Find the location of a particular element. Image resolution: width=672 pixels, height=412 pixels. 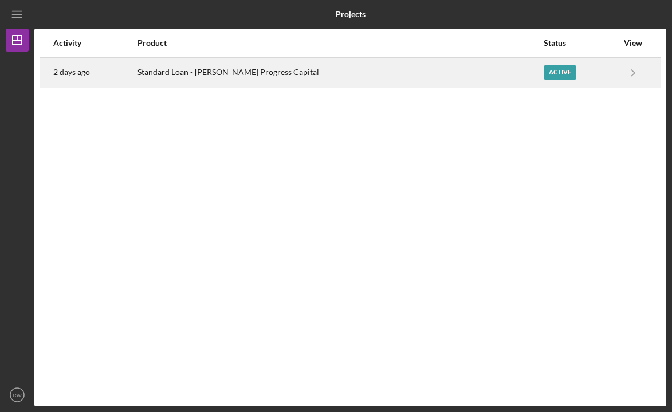

text: RW is located at coordinates (17, 395).